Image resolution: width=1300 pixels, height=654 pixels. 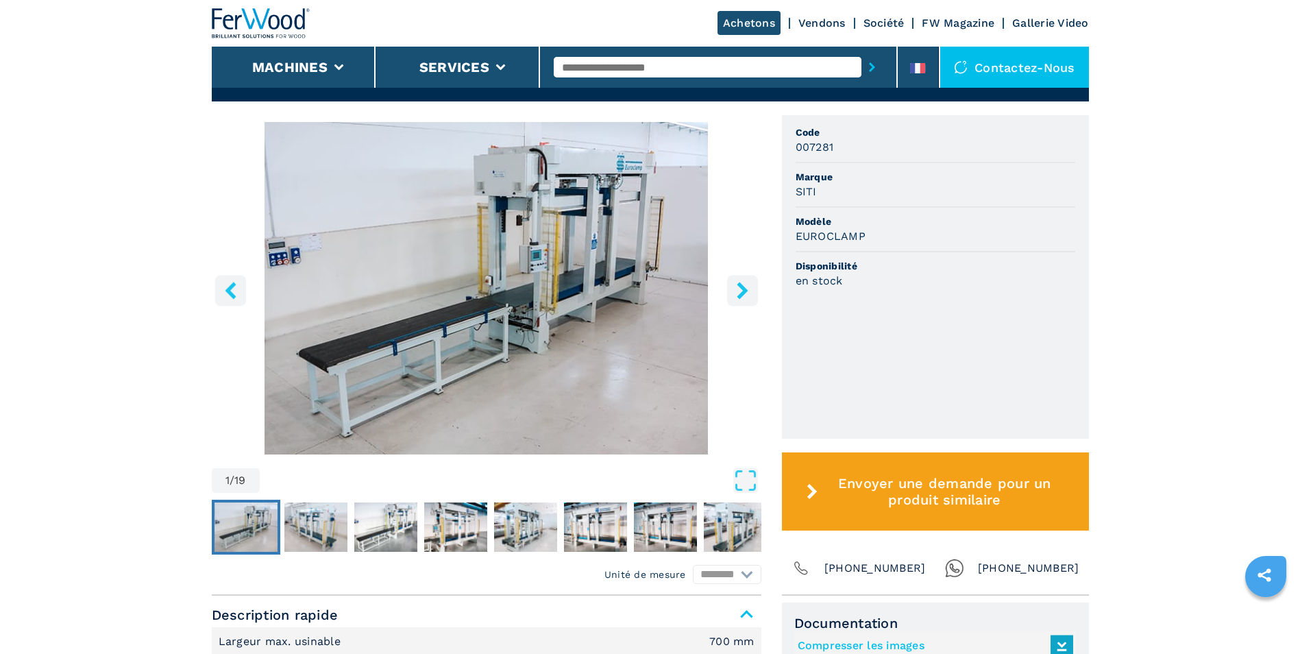 What do you see at coordinates (1050, 23) in the screenshot?
I see `a: Gallerie Video` at bounding box center [1050, 23].